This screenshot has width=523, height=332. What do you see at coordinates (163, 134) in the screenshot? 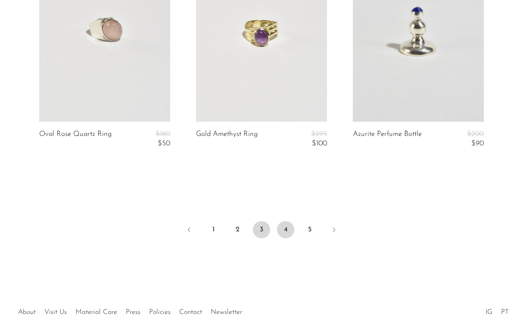
I see `span: $180` at bounding box center [163, 134].